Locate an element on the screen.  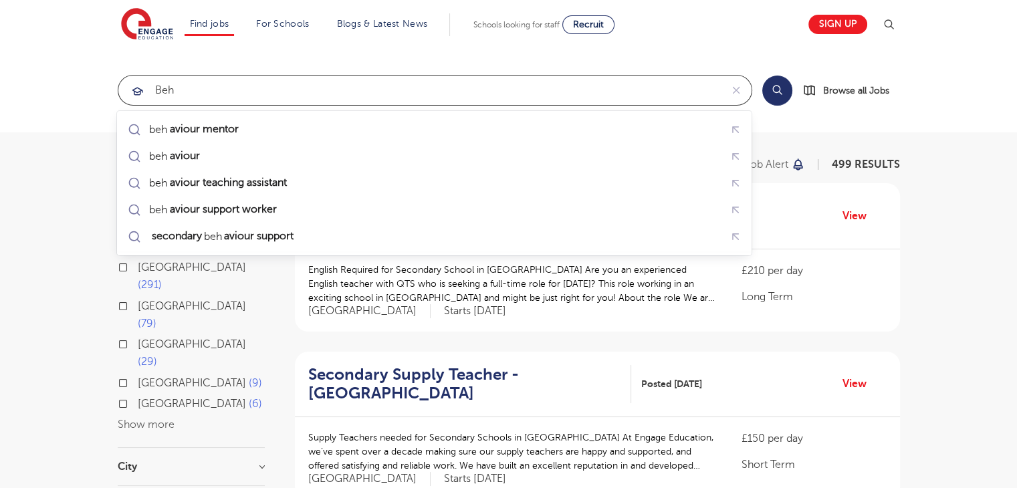
button: Fill query with "behaviour support worker" is located at coordinates (736, 209).